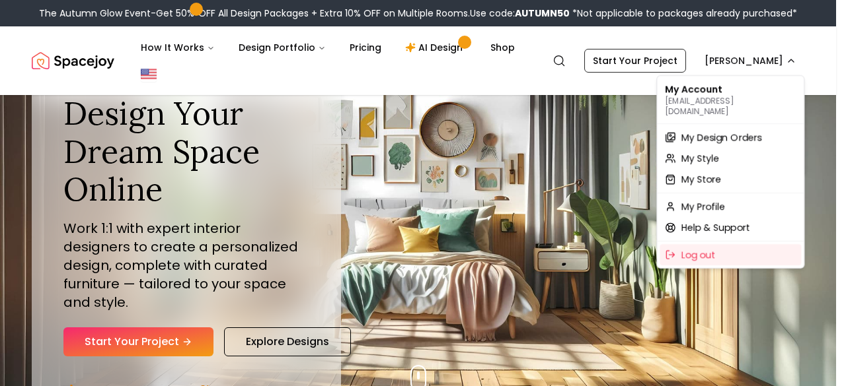 The width and height of the screenshot is (846, 386). I want to click on span: My Profile, so click(702, 207).